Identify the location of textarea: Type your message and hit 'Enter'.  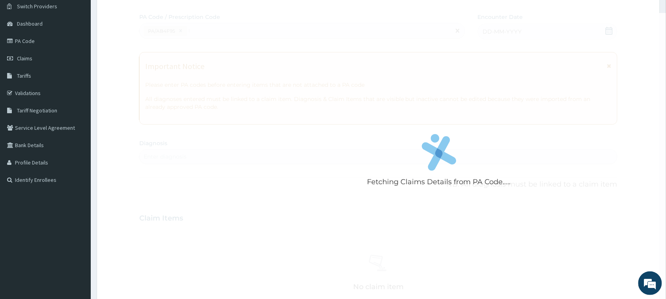
(77, 229).